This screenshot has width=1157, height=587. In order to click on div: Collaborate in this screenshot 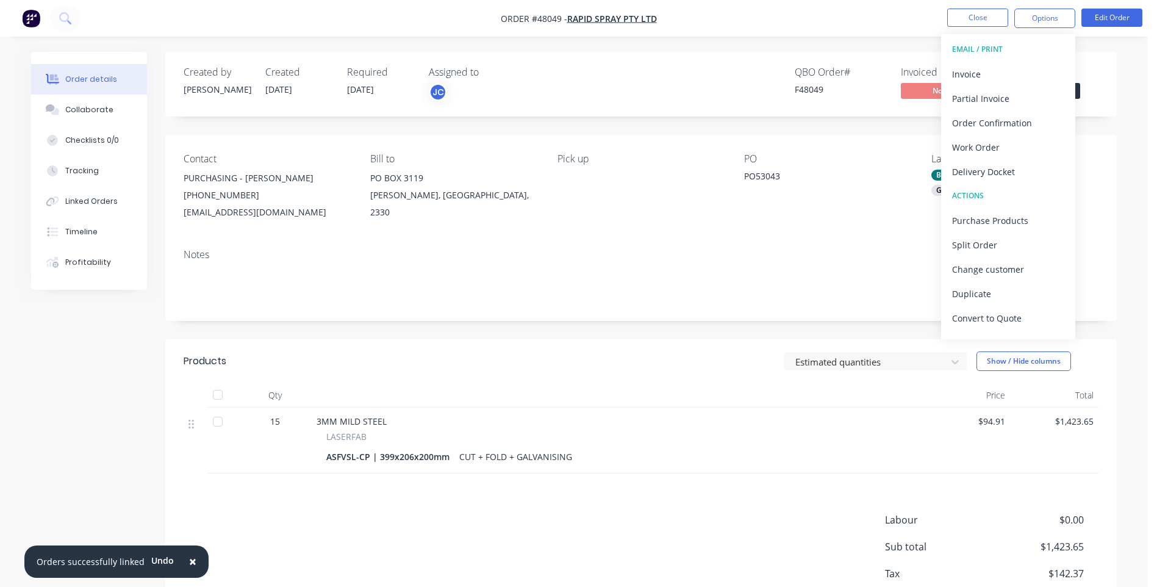, I will do `click(89, 110)`.